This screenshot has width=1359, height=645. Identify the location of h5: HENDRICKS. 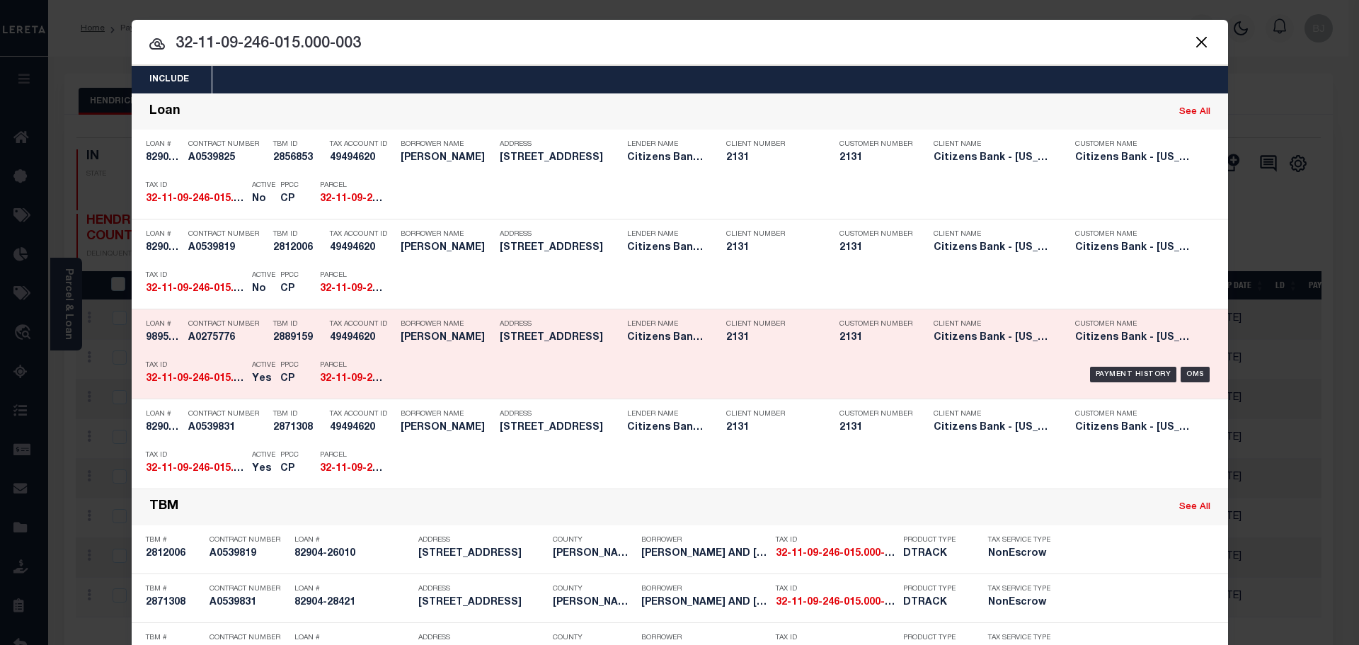
(593, 602).